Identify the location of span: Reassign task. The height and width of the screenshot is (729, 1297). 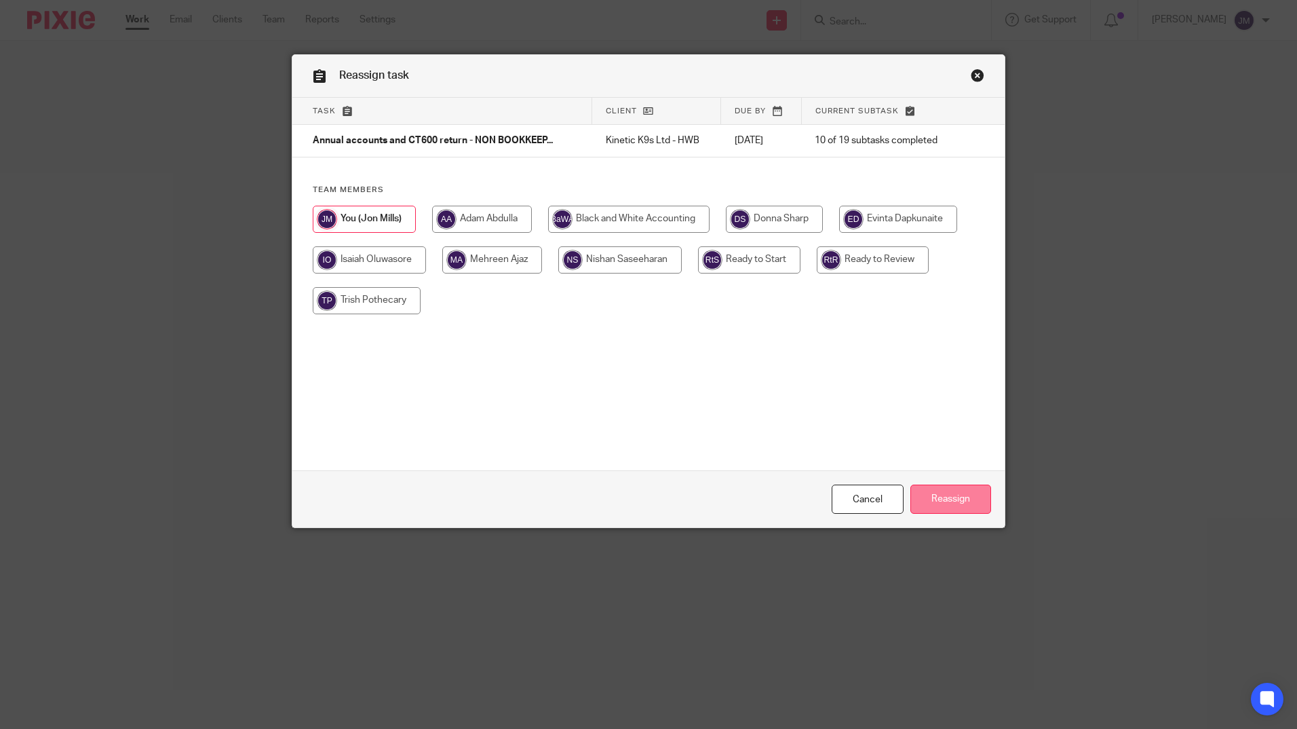
(374, 75).